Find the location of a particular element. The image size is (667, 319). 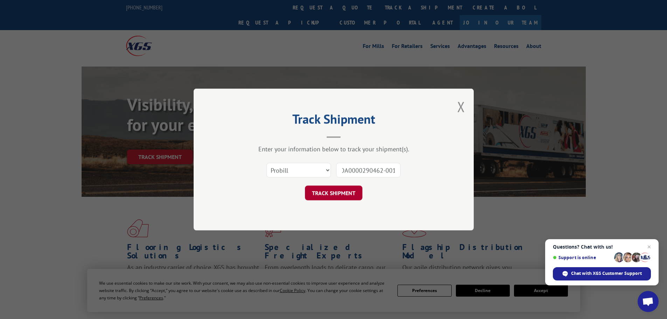

span: Support is online is located at coordinates (582, 257).